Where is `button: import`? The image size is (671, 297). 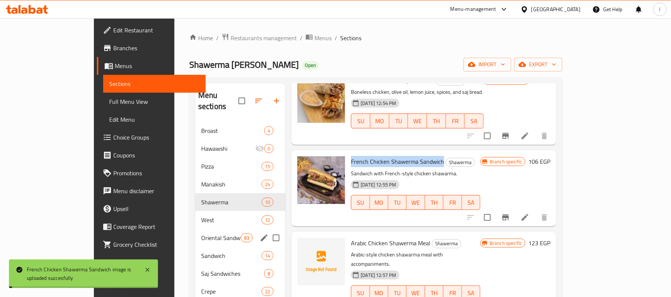
button: import is located at coordinates (487, 64).